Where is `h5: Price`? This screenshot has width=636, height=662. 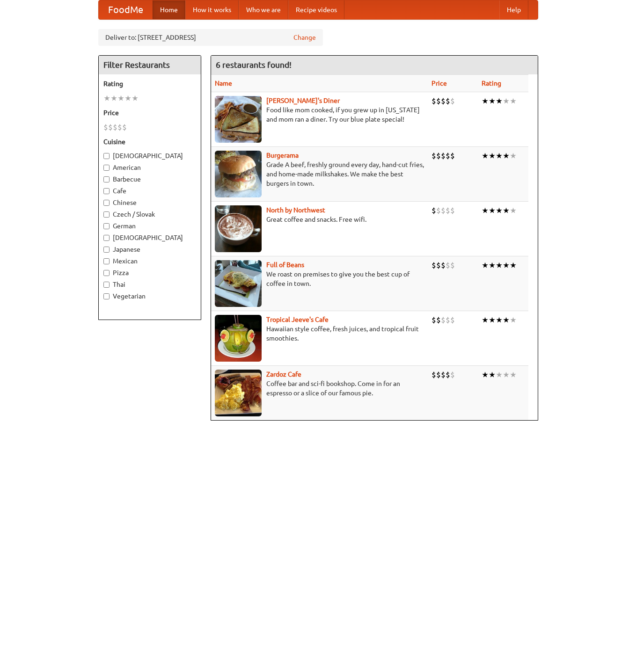 h5: Price is located at coordinates (150, 113).